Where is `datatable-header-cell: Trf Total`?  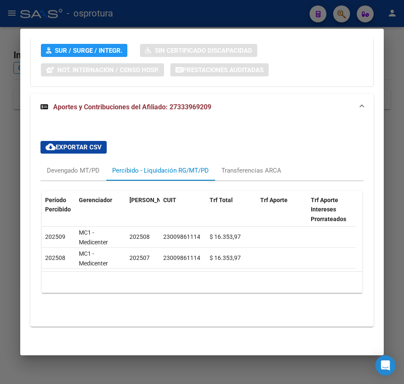 datatable-header-cell: Trf Total is located at coordinates (232, 210).